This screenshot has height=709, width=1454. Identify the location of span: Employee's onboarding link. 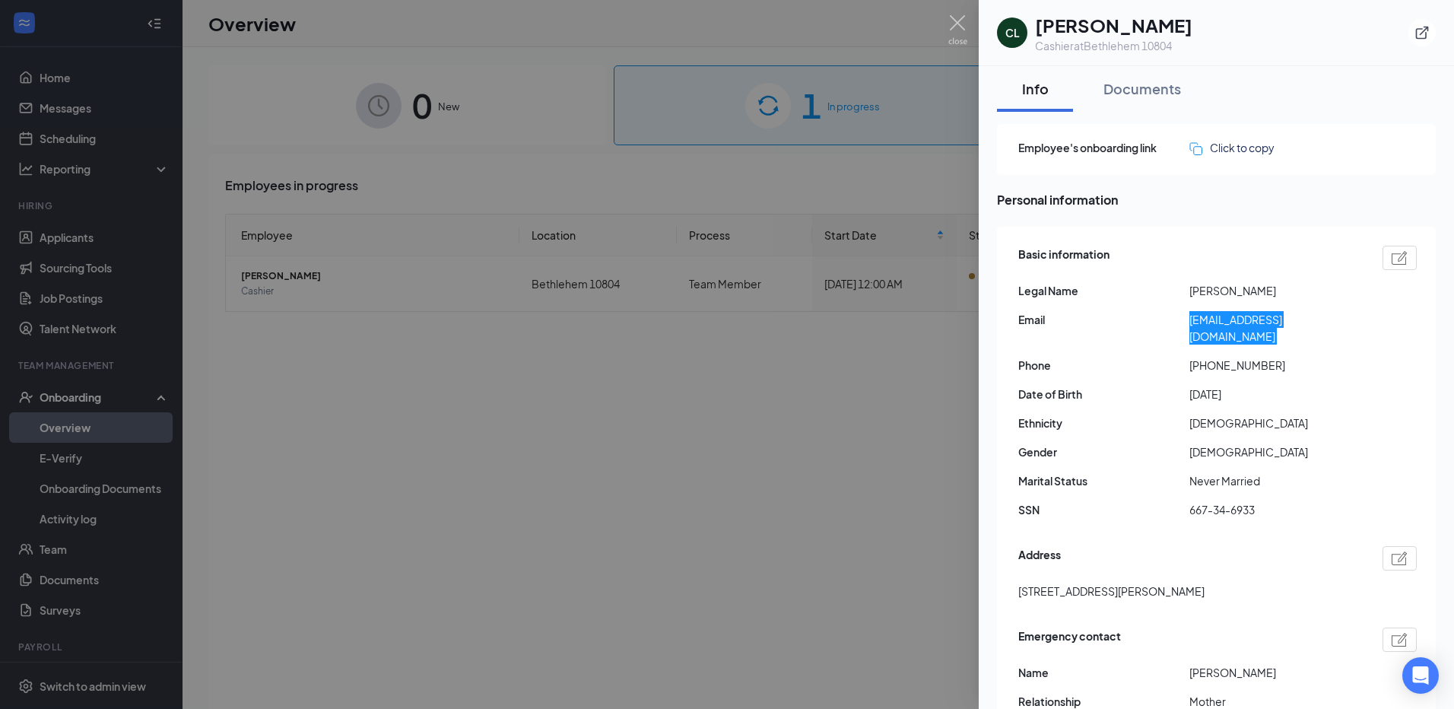
(1104, 148).